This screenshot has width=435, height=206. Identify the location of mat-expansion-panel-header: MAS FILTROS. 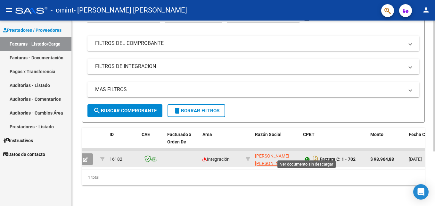
(253, 89).